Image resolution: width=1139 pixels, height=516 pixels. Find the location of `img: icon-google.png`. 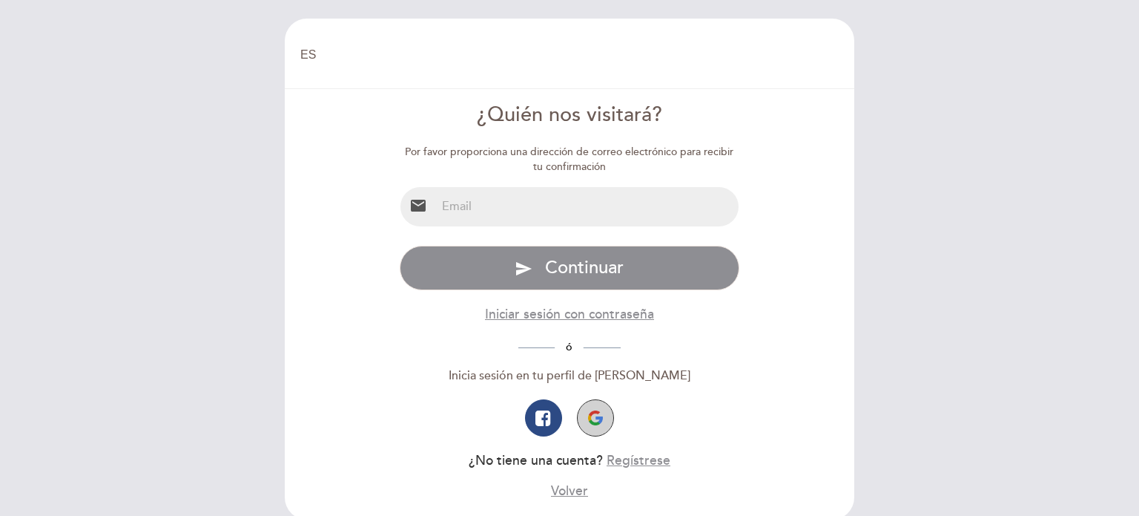

img: icon-google.png is located at coordinates (596, 418).